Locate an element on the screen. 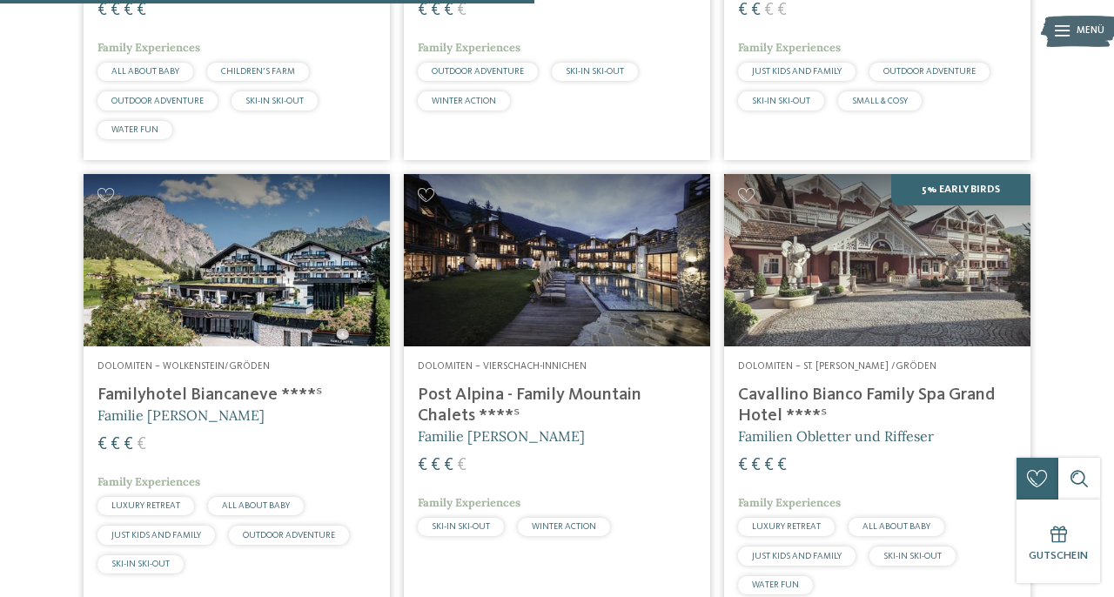  img: Familienhotels gesucht? Hier findet ihr die besten! is located at coordinates (237, 260).